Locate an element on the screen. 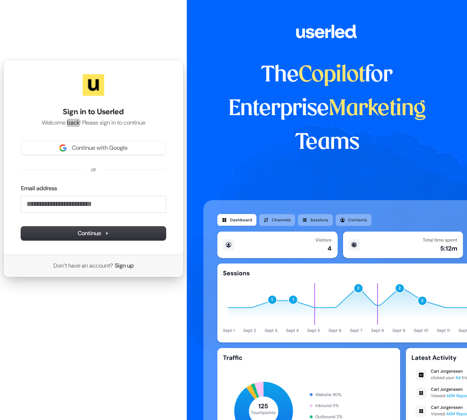 The width and height of the screenshot is (467, 420). label: Email address is located at coordinates (39, 188).